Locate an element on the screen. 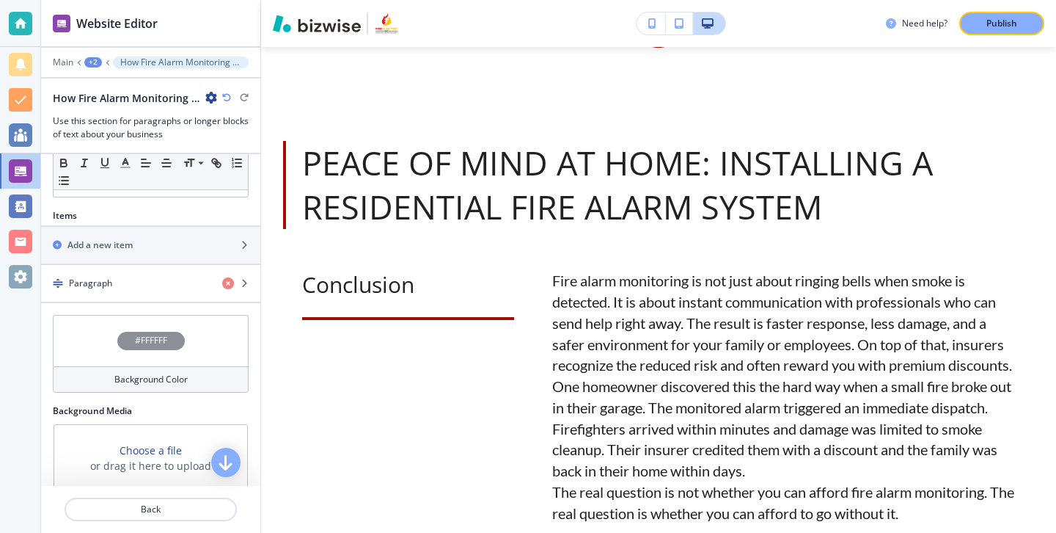  p: Back is located at coordinates (150, 509).